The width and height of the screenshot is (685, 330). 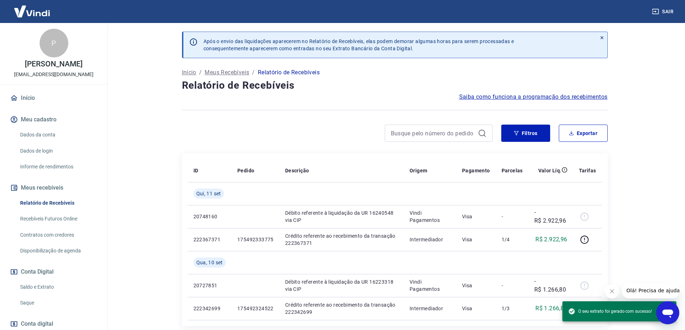 I want to click on span: Olá! Precisa de ajuda?, so click(x=32, y=8).